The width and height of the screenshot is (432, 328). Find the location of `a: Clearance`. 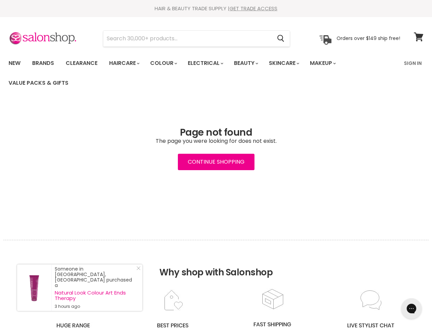

a: Clearance is located at coordinates (81, 63).